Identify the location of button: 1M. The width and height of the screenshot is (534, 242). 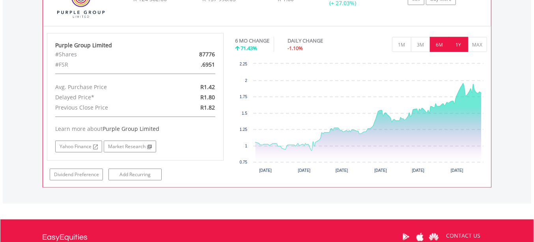
(401, 45).